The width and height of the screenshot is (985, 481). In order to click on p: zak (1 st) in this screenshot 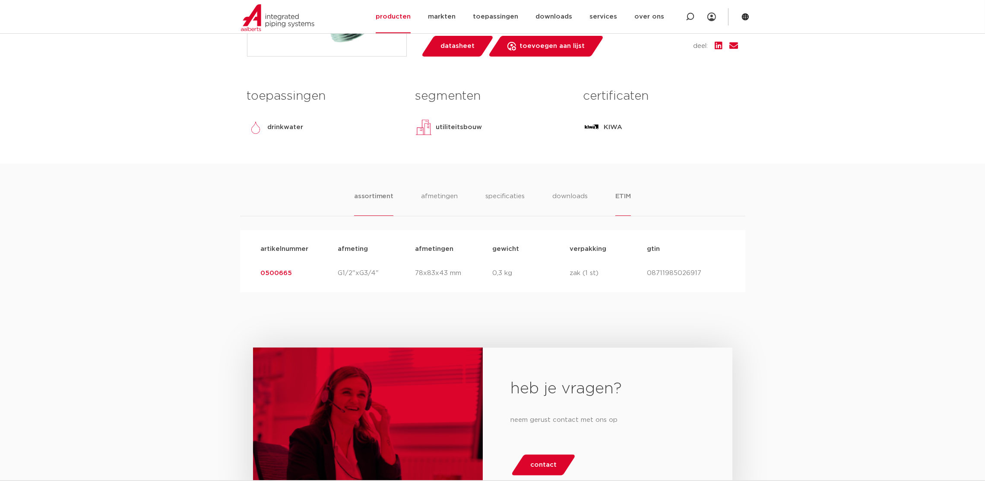, I will do `click(608, 273)`.